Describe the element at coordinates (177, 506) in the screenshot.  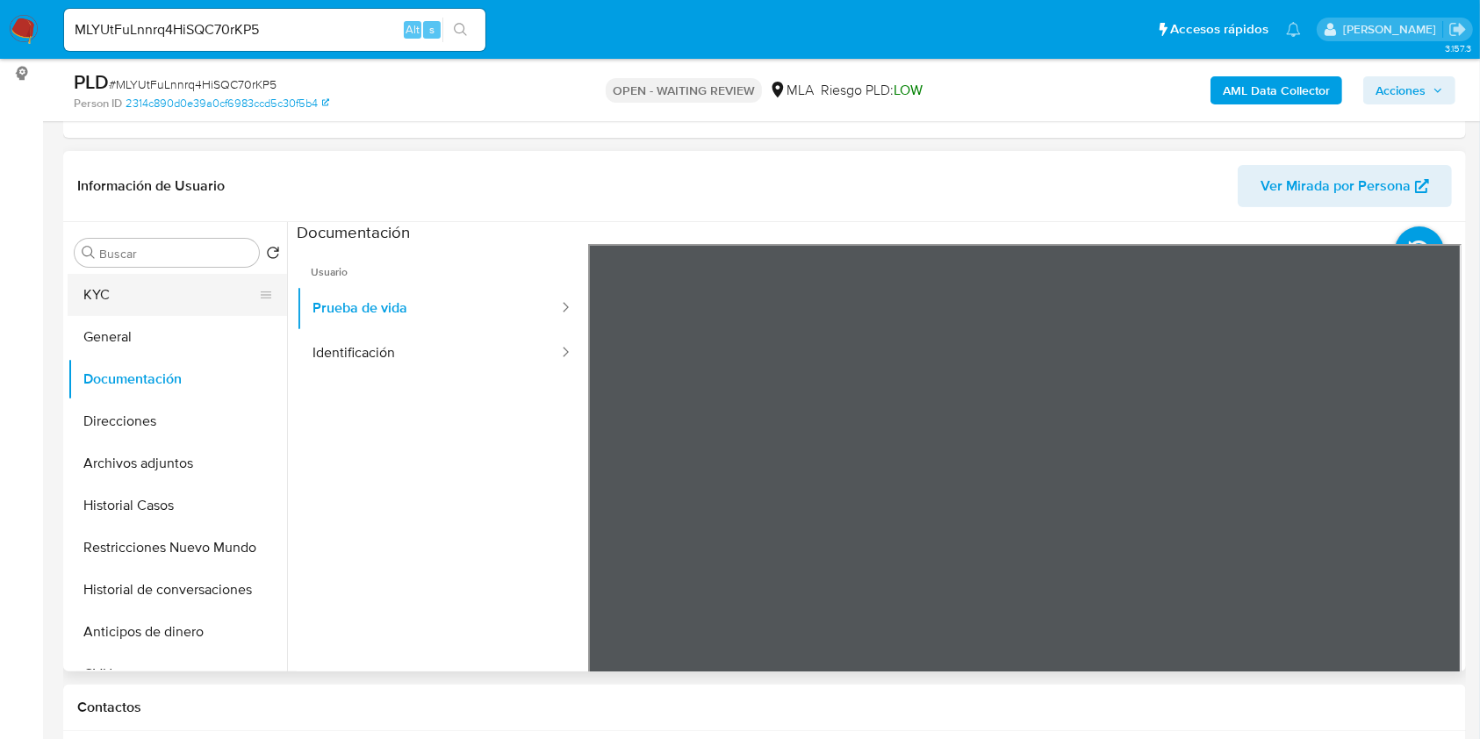
I see `button: Historial Casos` at that location.